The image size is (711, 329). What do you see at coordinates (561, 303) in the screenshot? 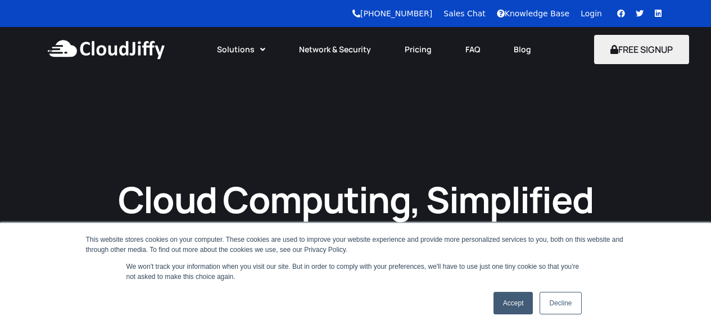
I see `a: Decline` at bounding box center [561, 303].